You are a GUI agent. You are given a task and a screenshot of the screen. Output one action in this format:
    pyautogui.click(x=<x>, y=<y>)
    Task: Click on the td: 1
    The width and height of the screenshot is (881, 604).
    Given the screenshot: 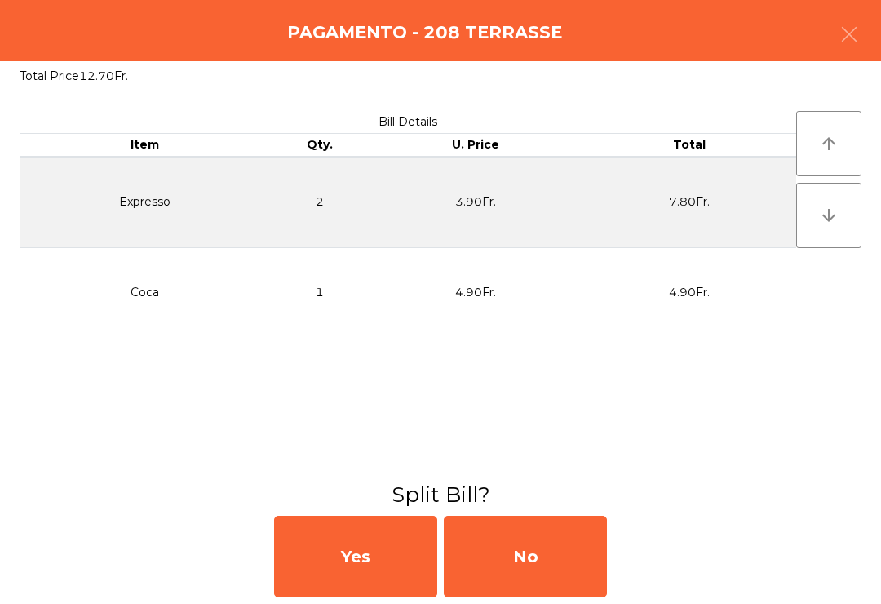 What is the action you would take?
    pyautogui.click(x=320, y=292)
    